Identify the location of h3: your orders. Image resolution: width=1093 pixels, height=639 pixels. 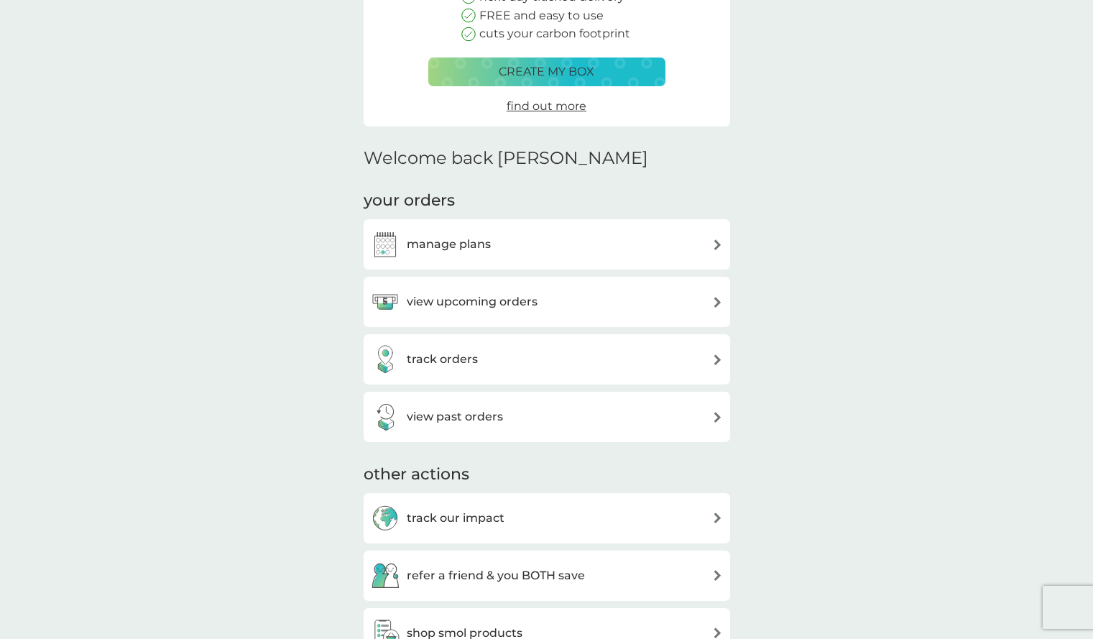
(409, 200).